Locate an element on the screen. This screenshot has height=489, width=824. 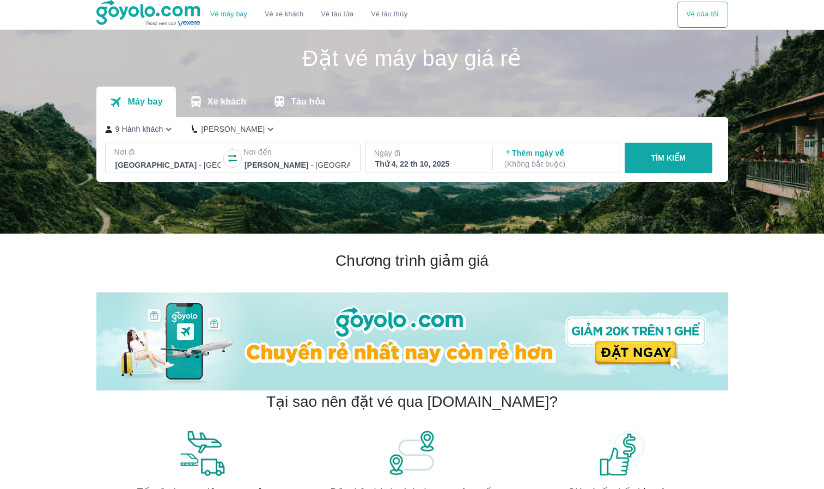
p: Tàu hỏa is located at coordinates (308, 102).